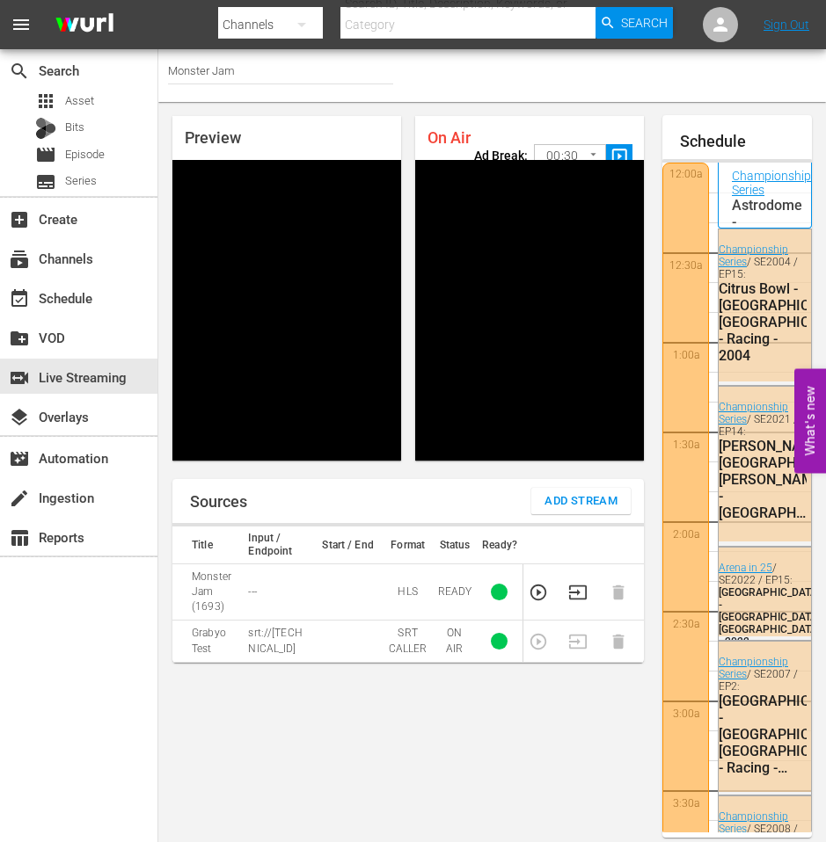  I want to click on span: Create, so click(19, 220).